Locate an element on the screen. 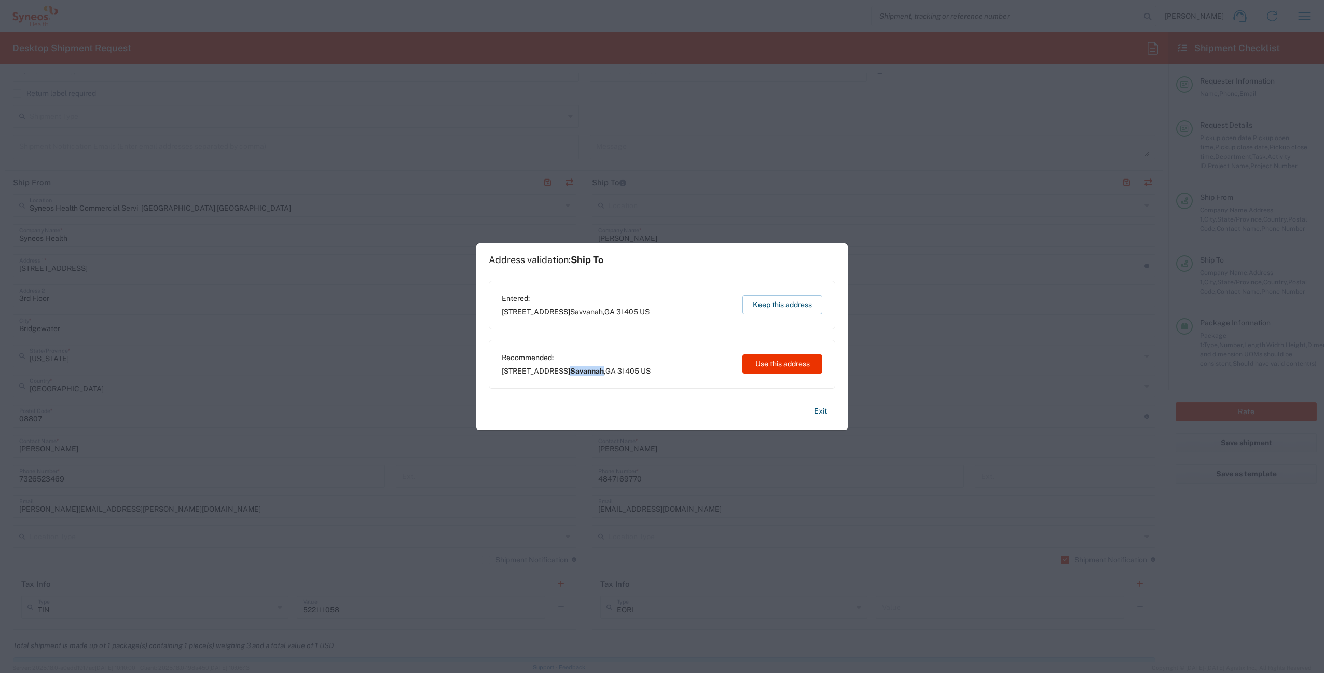  span: Ship To is located at coordinates (587, 259).